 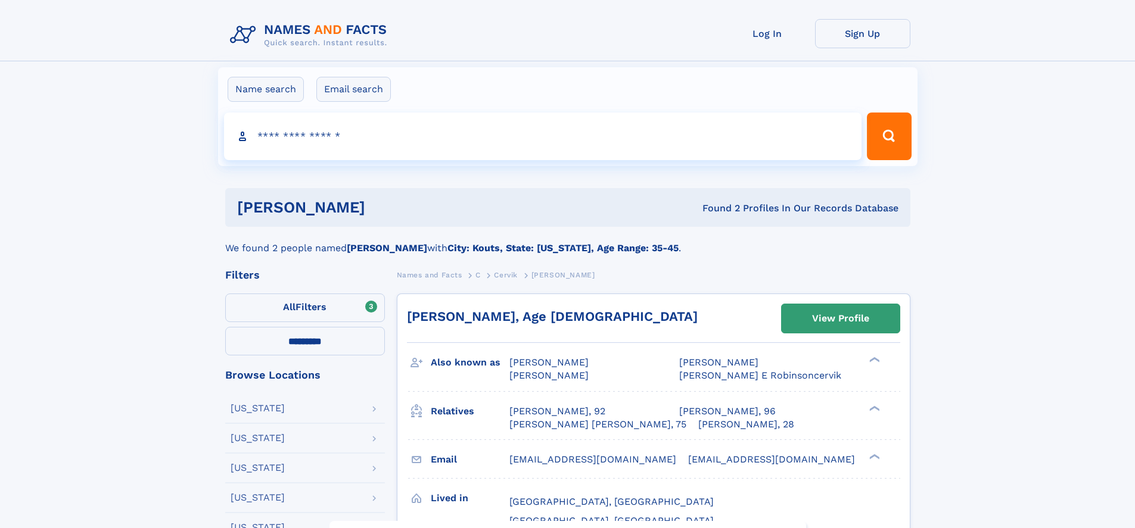 What do you see at coordinates (889, 136) in the screenshot?
I see `button: Search Button` at bounding box center [889, 136].